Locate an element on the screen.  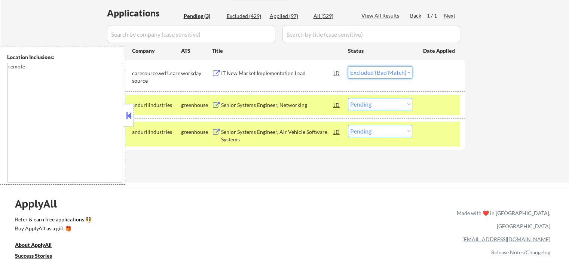
a: Buy ApplyAll as a gift 🎁 is located at coordinates (52, 229).